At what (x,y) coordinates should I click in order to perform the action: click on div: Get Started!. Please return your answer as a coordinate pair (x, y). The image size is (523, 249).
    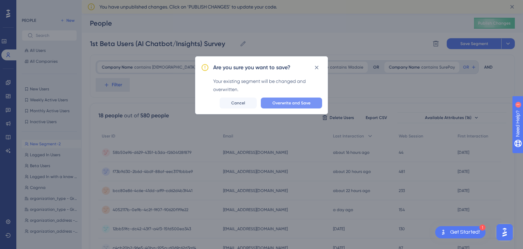
    Looking at the image, I should click on (465, 232).